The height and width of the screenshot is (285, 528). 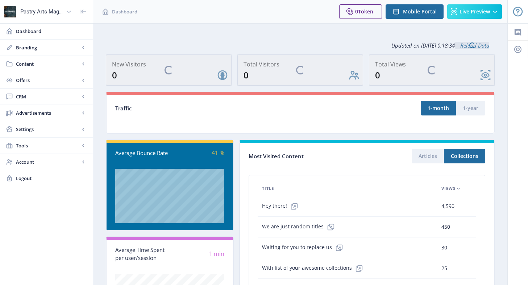 I want to click on span: With list of your awesome collections, so click(x=314, y=268).